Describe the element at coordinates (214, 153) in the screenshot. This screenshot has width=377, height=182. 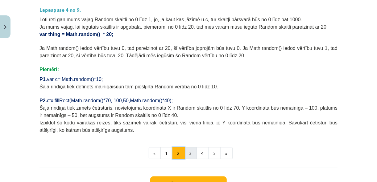
I see `button: 5` at that location.